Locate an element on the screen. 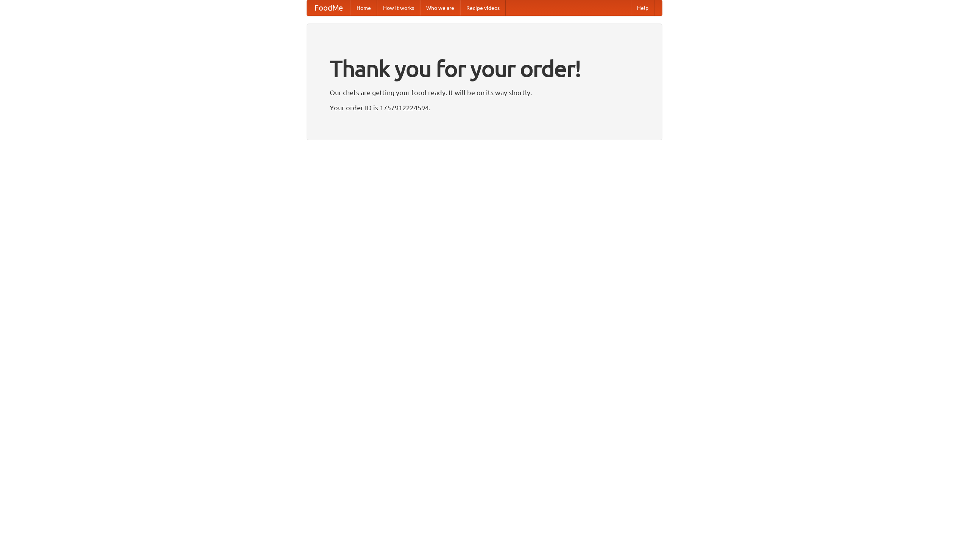 This screenshot has width=969, height=536. p: Your order ID is 1757912224594. is located at coordinates (485, 108).